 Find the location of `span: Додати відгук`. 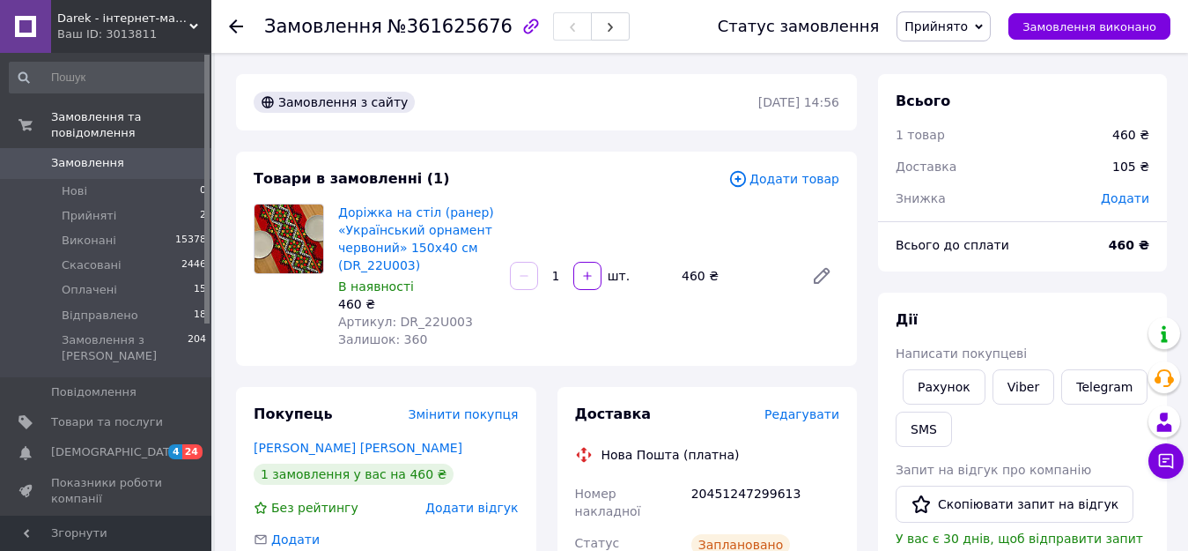

span: Додати відгук is located at coordinates (471, 507).